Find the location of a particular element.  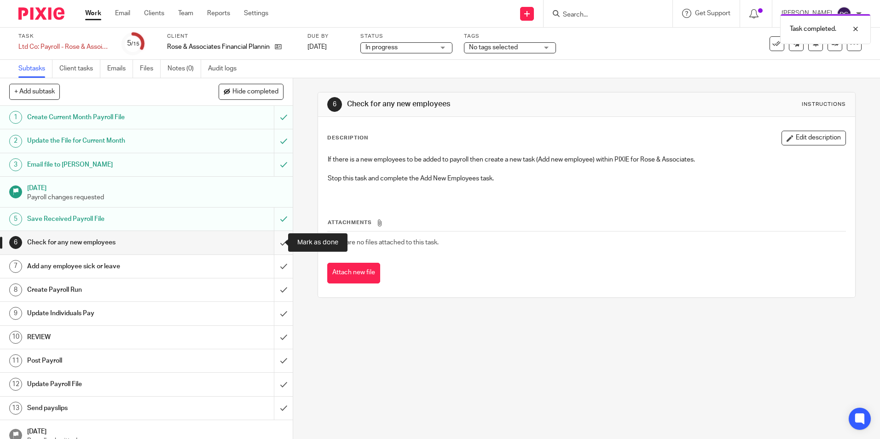

h1: Update the File for Current Month is located at coordinates (106, 141).